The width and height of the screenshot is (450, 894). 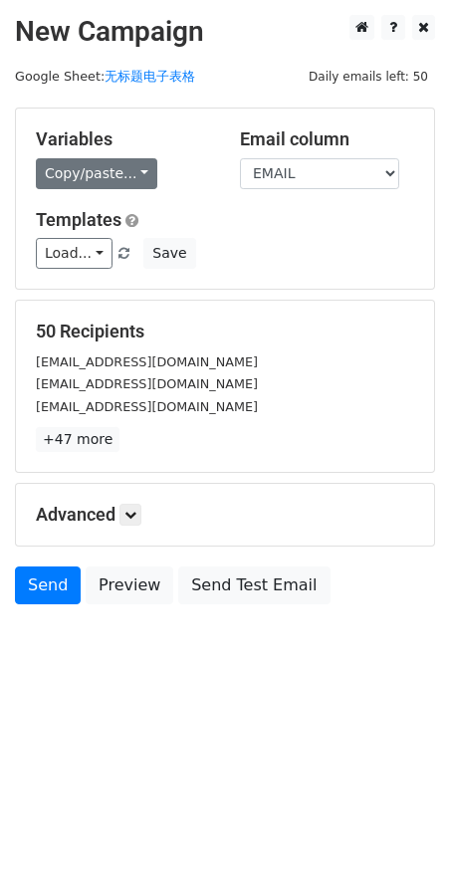 What do you see at coordinates (97, 173) in the screenshot?
I see `a: Copy/paste...` at bounding box center [97, 173].